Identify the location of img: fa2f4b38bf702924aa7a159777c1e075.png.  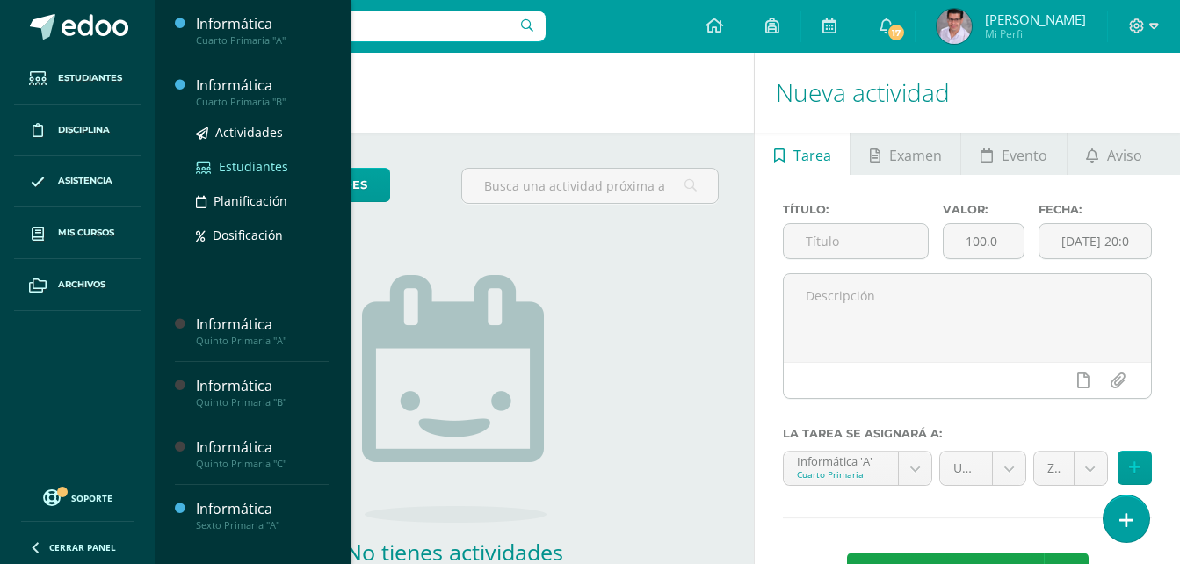
(954, 26).